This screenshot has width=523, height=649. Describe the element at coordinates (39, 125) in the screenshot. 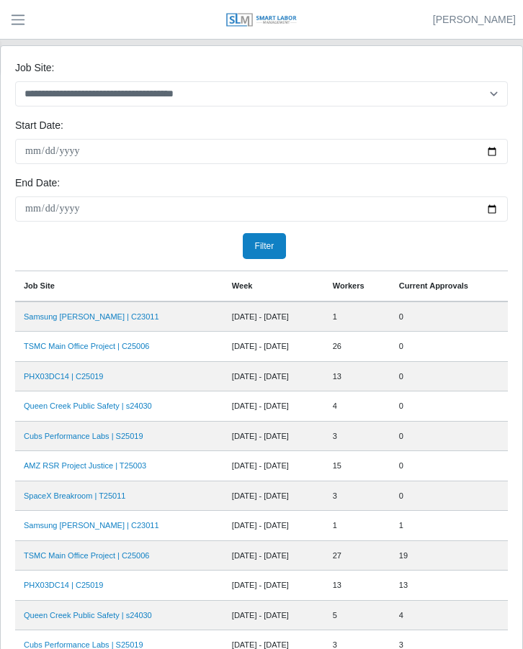

I see `label: Start Date:` at that location.